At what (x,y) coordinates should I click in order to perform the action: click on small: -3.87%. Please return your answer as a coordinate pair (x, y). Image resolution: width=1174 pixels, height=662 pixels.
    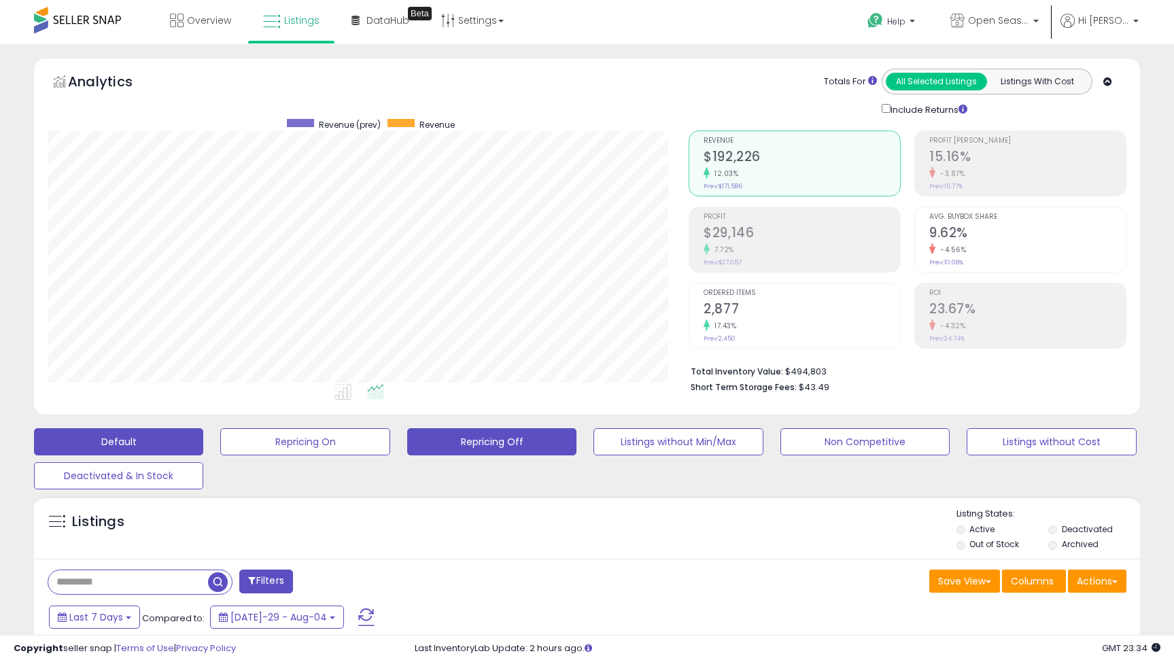
    Looking at the image, I should click on (950, 173).